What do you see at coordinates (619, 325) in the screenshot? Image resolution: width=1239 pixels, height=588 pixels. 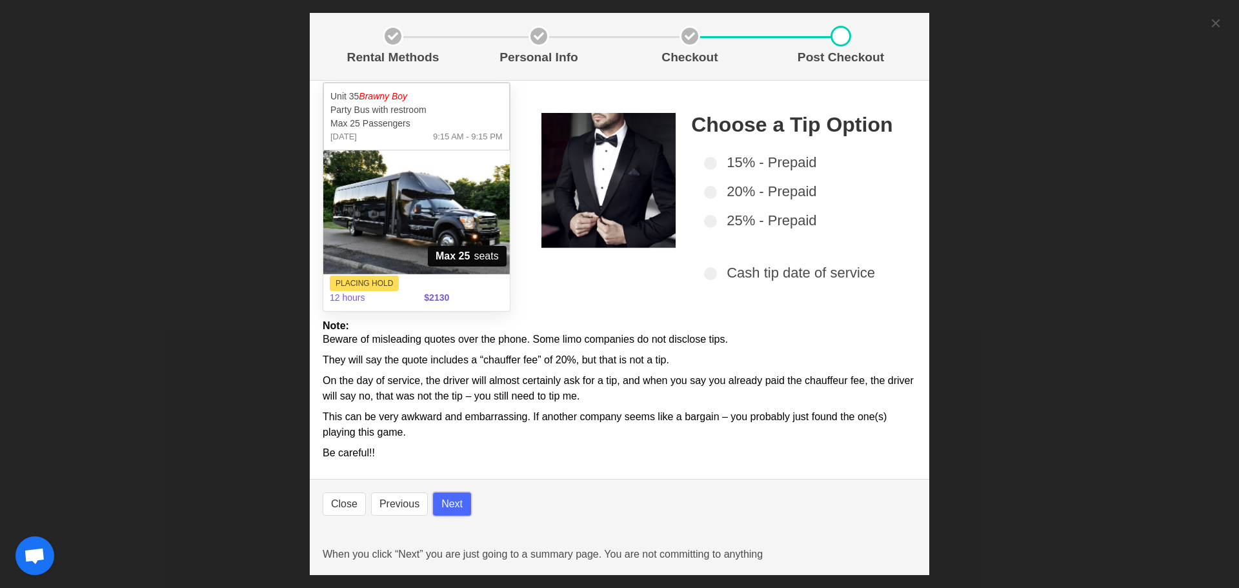 I see `h2: Note:` at bounding box center [619, 325].